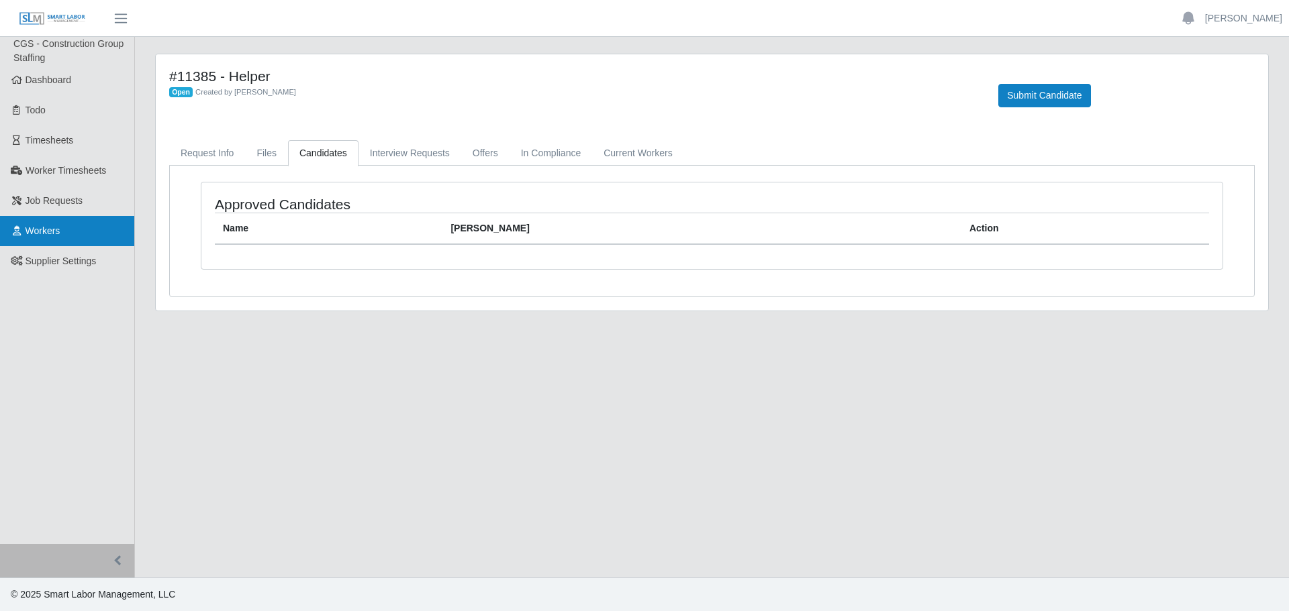  I want to click on h4: #11385 - Helper, so click(573, 76).